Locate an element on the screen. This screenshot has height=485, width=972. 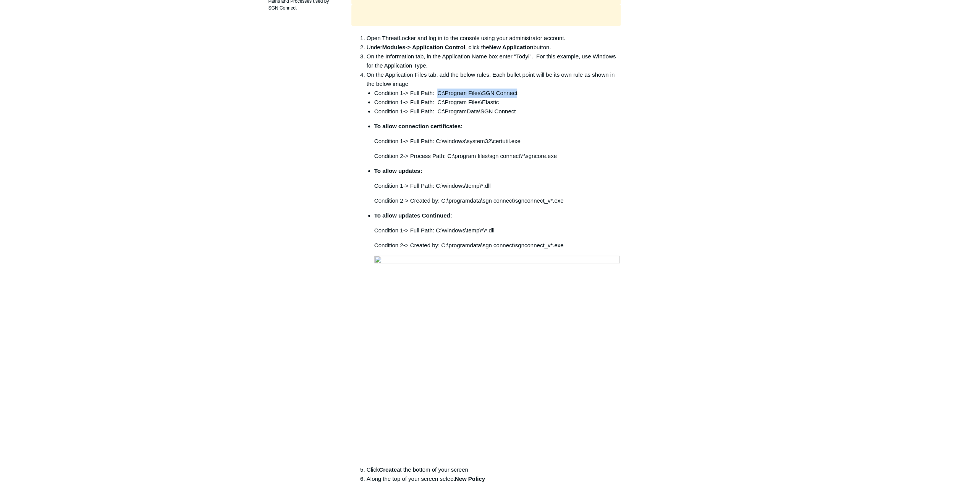
p: Condition 1-> Full Path: C:\windows\system32\certutil.exe is located at coordinates (498, 141).